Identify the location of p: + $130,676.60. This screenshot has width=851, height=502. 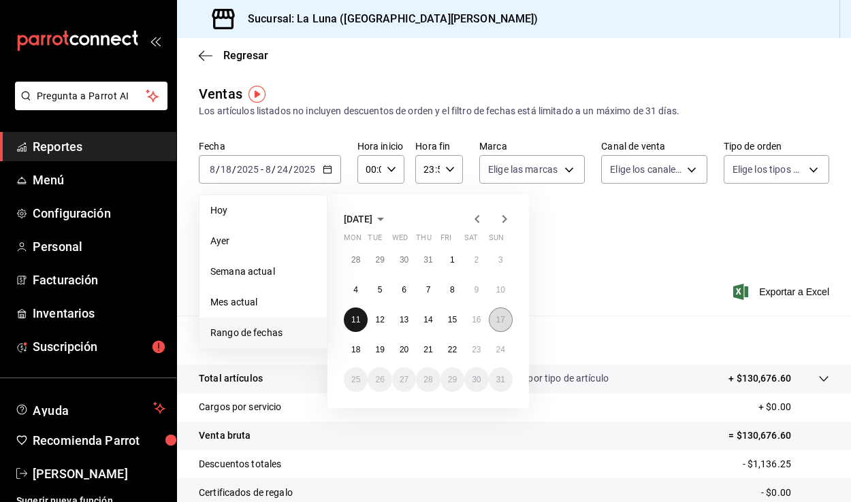
(760, 379).